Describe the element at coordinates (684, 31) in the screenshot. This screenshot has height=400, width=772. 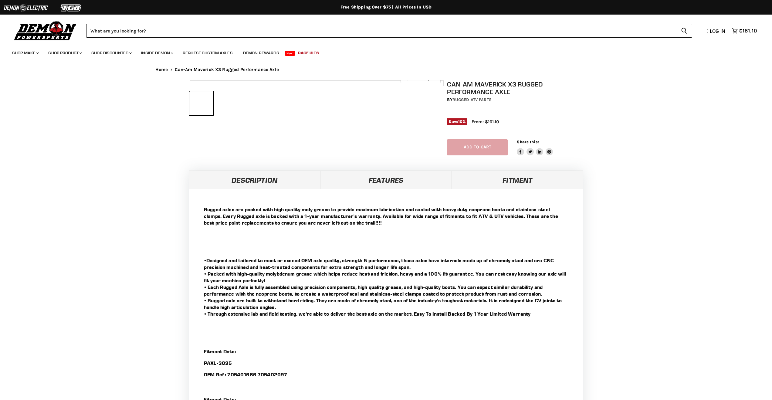
I see `button: Search` at that location.